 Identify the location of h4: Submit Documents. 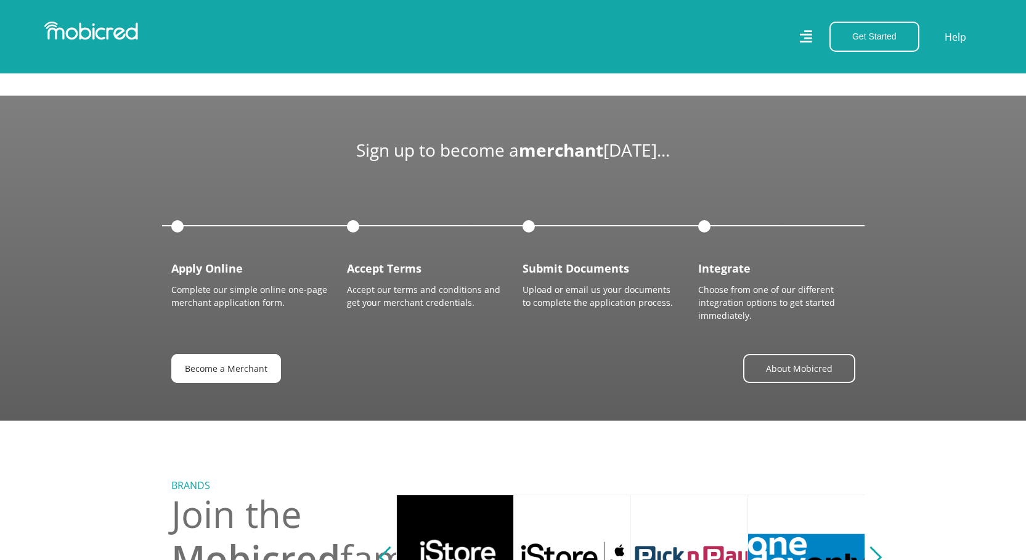
(601, 269).